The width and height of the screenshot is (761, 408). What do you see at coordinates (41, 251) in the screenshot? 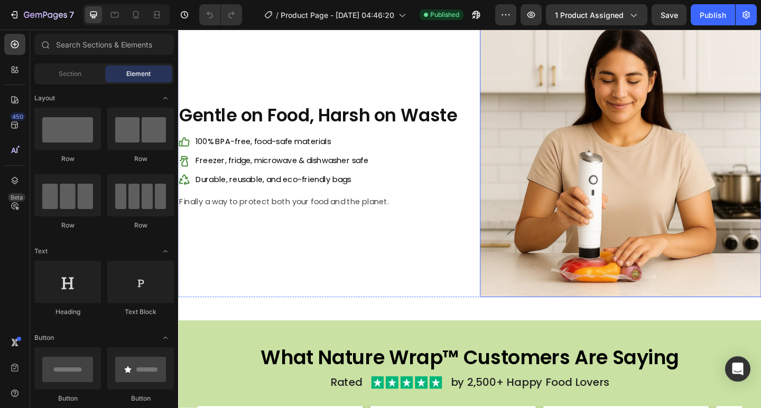
I see `span: Text` at bounding box center [41, 251].